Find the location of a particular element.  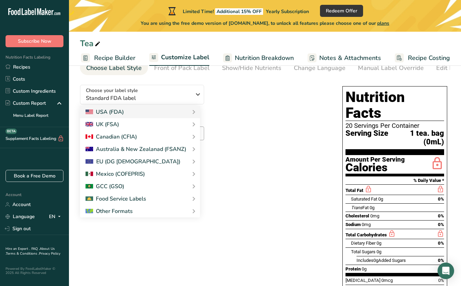

span: 1 tea. bag (0mL) is located at coordinates (416, 138).